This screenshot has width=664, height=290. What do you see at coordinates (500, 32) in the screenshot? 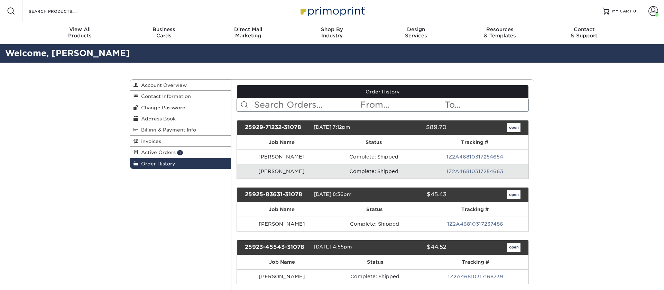
I see `div: & Templates` at bounding box center [500, 32].